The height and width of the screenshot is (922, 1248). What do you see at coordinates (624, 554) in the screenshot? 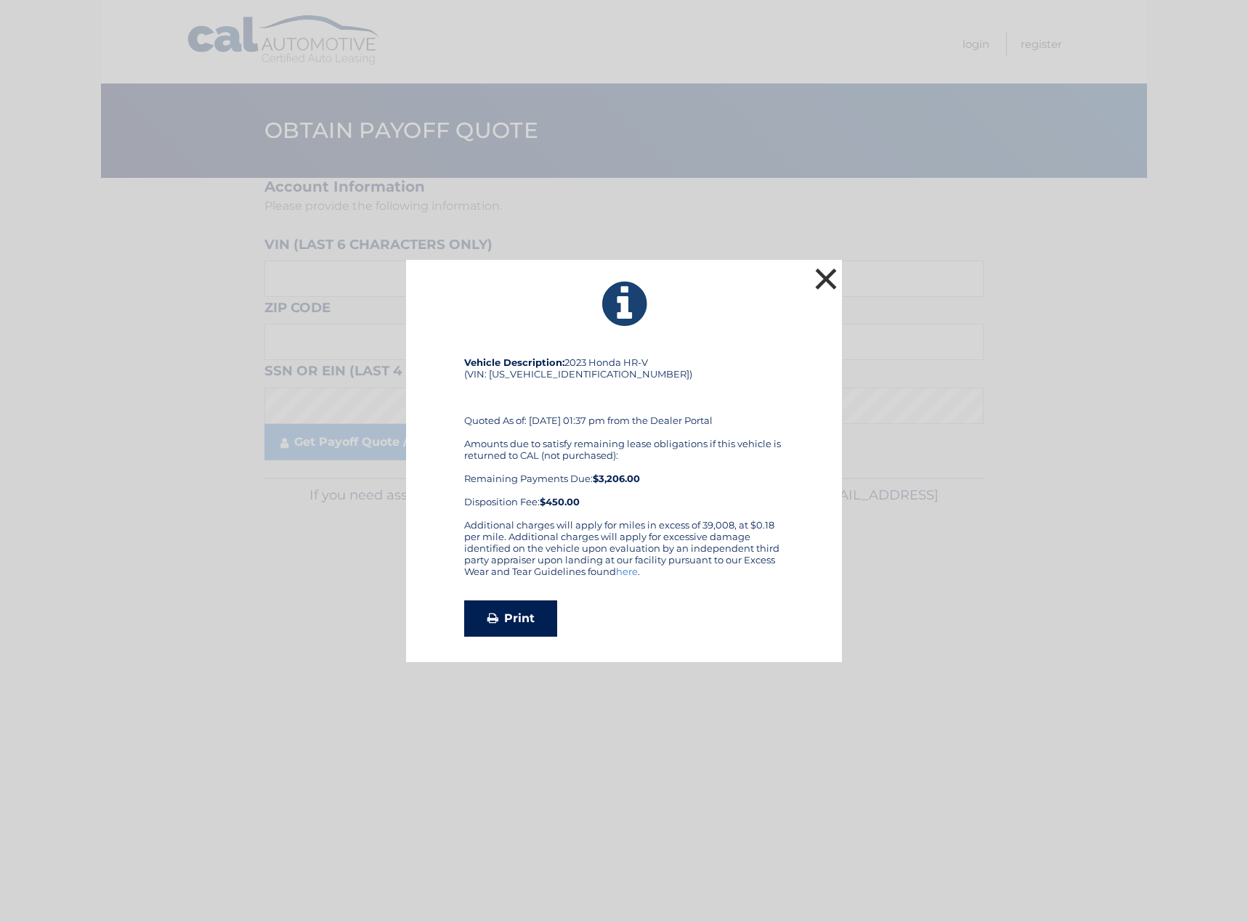
I see `div: Additional charges will apply for miles in excess of 39,008, at $0.18 per mile. Additional charge...` at bounding box center [624, 554].